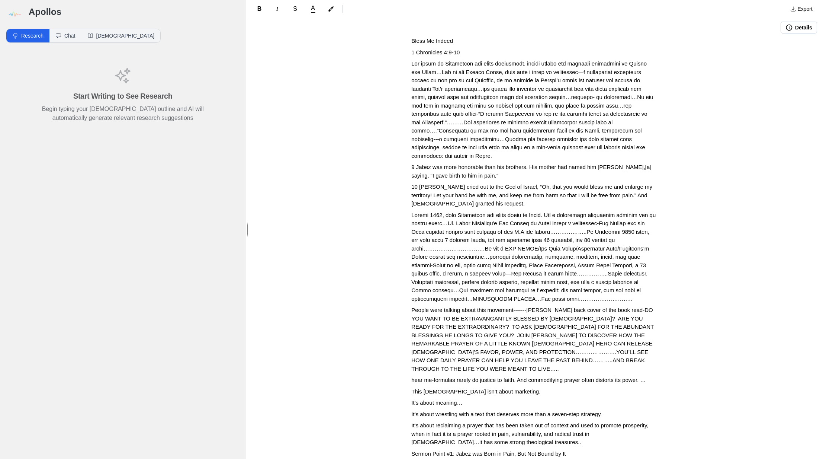  I want to click on button: Research, so click(28, 36).